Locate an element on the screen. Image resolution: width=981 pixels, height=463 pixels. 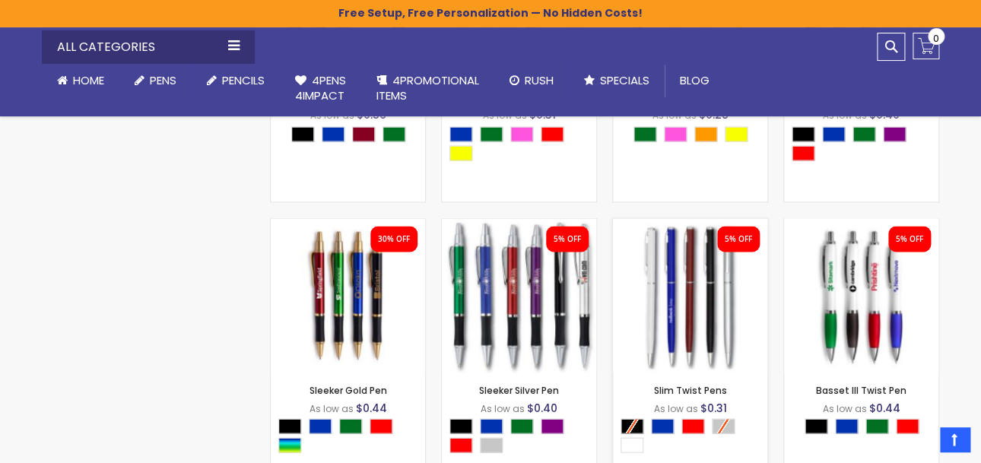
span: 4Pens 4impact is located at coordinates (320, 87).